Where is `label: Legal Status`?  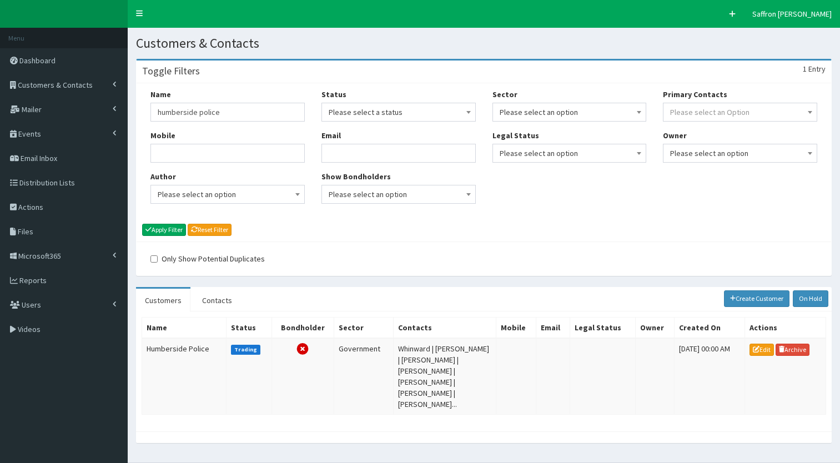
label: Legal Status is located at coordinates (516, 135).